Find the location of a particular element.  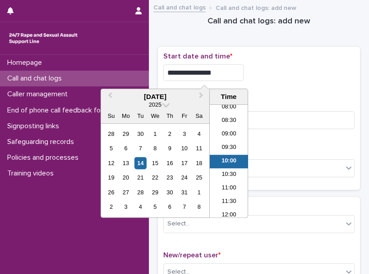

li: 09:30 is located at coordinates (228, 148).